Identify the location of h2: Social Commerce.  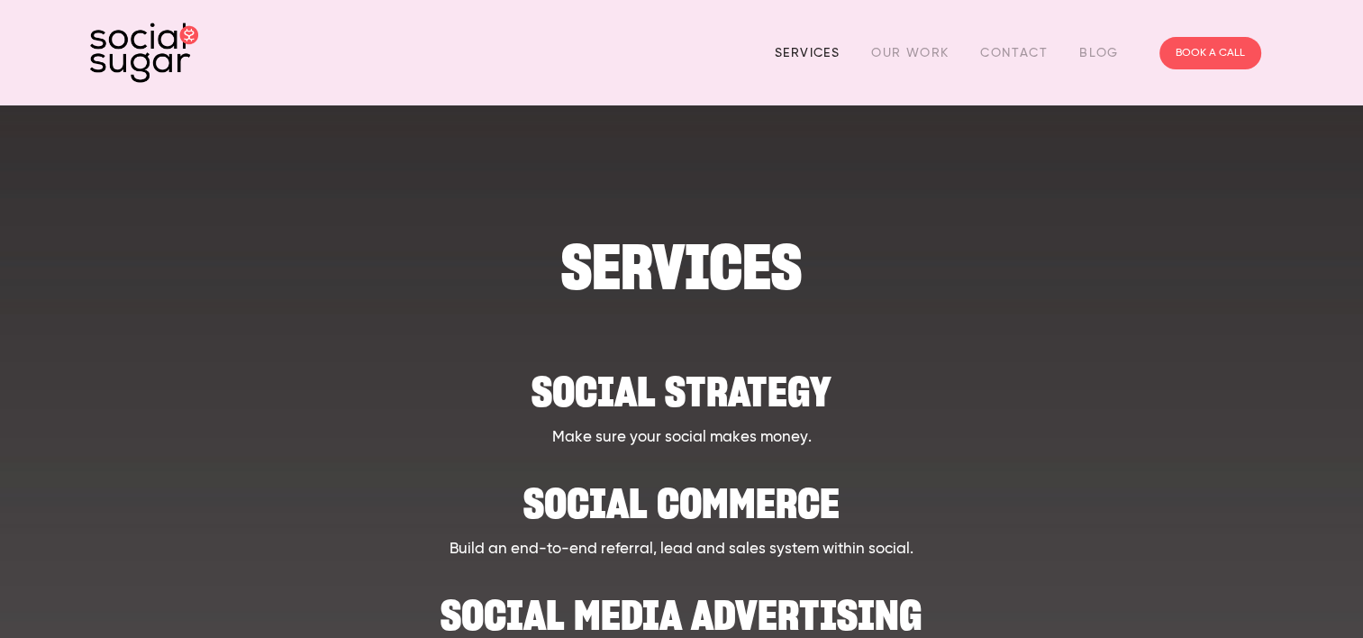
(681, 494).